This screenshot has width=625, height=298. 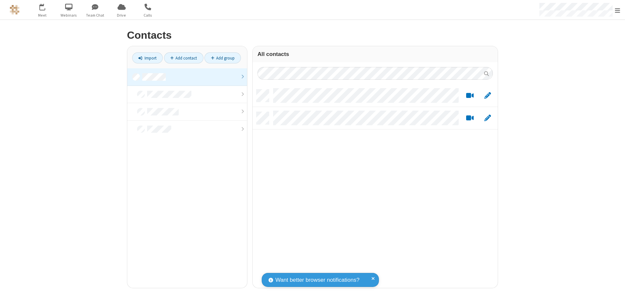 I want to click on span: Meet, so click(x=42, y=15).